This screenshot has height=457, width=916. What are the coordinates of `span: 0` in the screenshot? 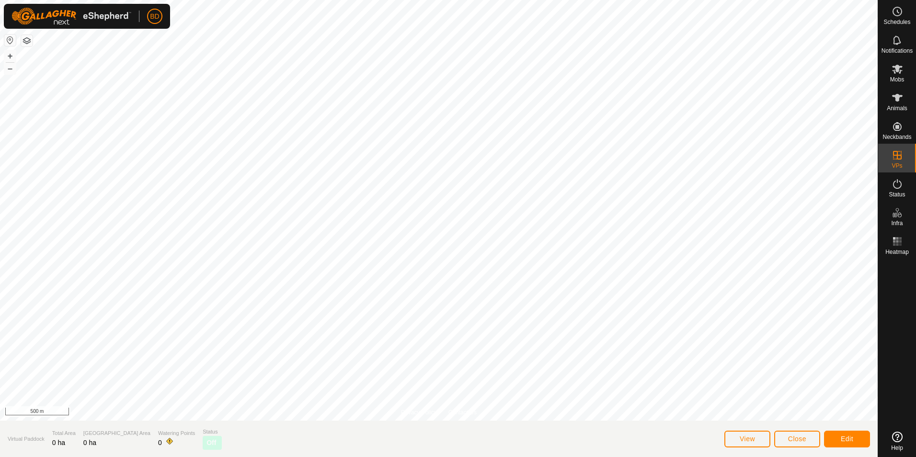 It's located at (160, 443).